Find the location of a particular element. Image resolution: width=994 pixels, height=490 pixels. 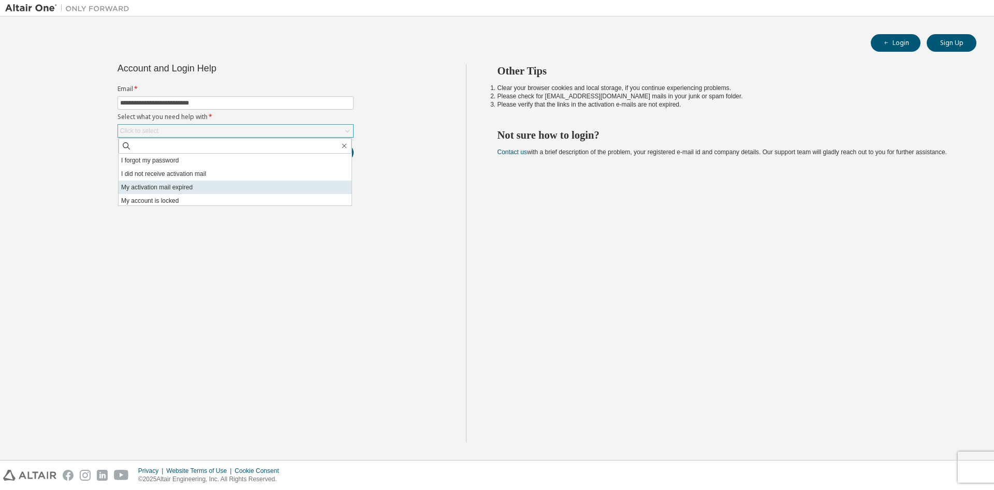

label: Email is located at coordinates (235, 89).